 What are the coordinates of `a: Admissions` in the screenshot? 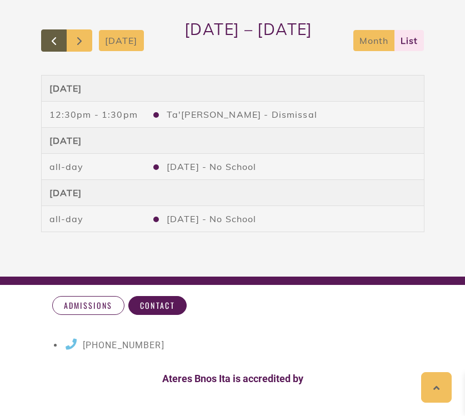 It's located at (88, 305).